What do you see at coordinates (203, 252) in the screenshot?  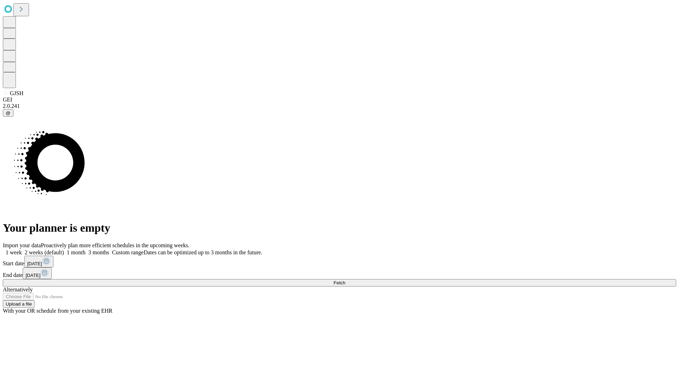 I see `span: Dates can be optimized up to 3 months in the future.` at bounding box center [203, 252].